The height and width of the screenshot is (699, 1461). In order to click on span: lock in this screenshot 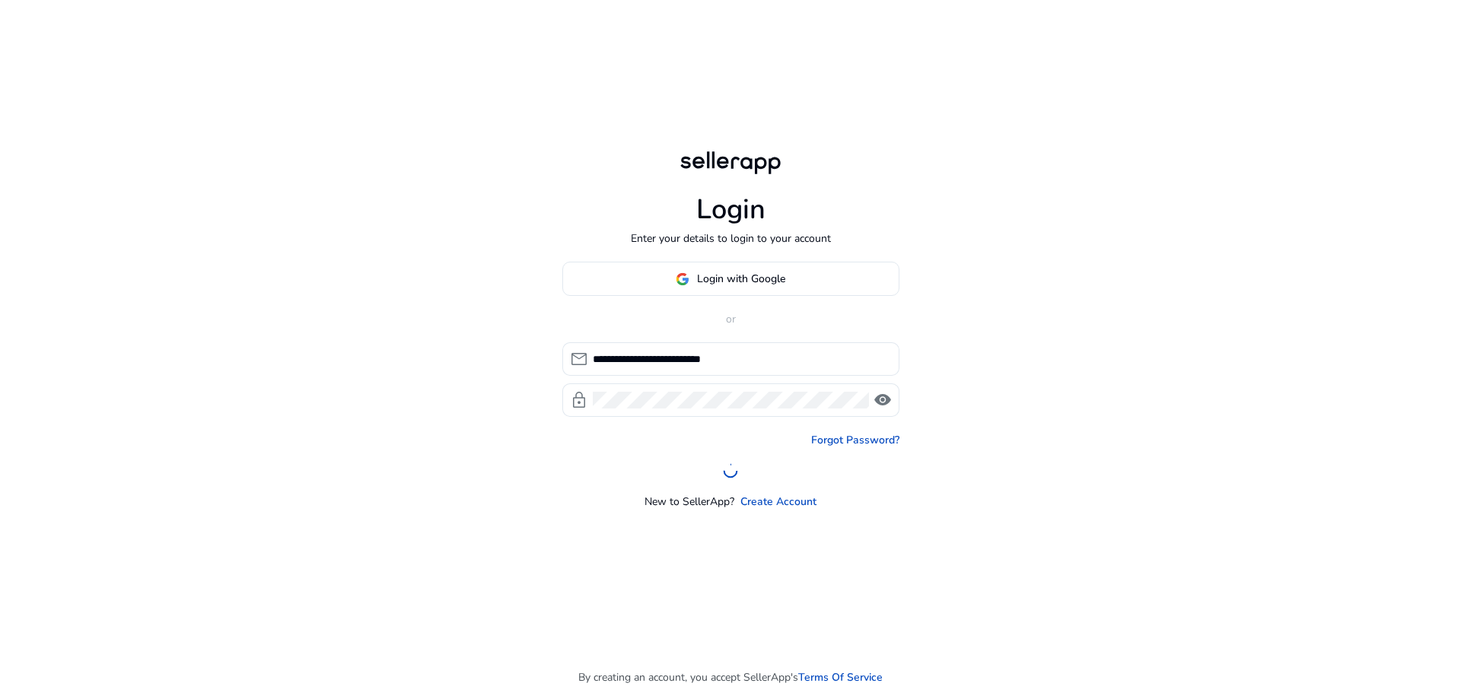, I will do `click(579, 400)`.